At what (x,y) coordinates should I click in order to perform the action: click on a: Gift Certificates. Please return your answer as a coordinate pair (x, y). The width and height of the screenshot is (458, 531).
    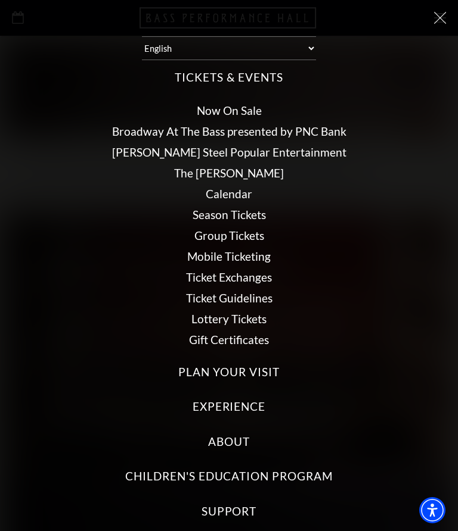
    Looking at the image, I should click on (229, 340).